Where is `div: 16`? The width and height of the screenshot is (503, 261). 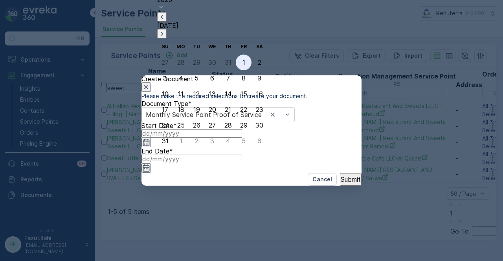
div: 16 is located at coordinates (259, 94).